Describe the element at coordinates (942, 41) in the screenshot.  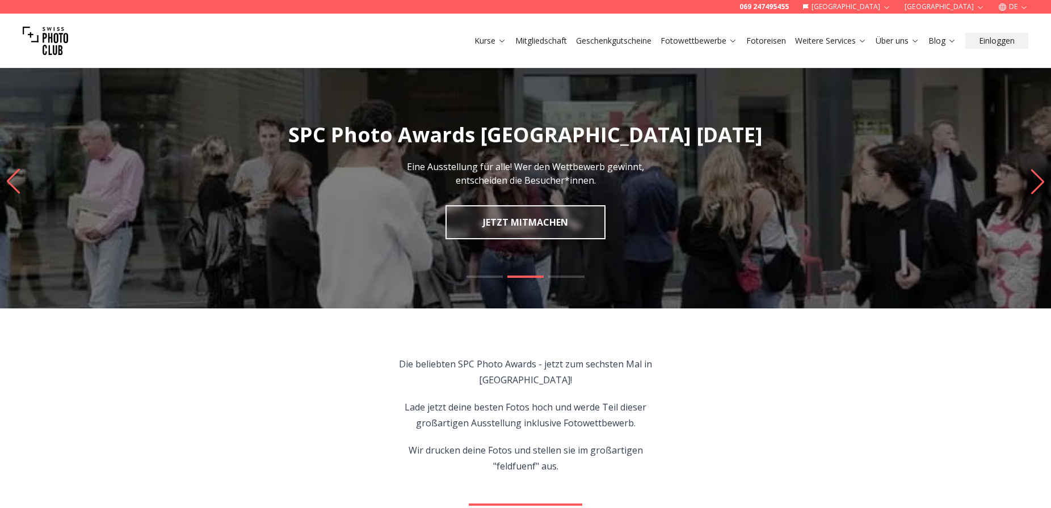
I see `button: Blog` at that location.